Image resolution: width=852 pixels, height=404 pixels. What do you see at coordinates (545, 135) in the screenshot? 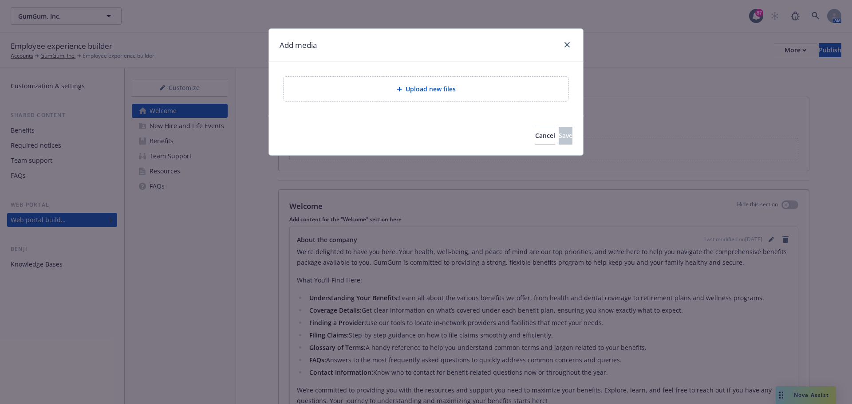
I see `span: Cancel` at bounding box center [545, 135].